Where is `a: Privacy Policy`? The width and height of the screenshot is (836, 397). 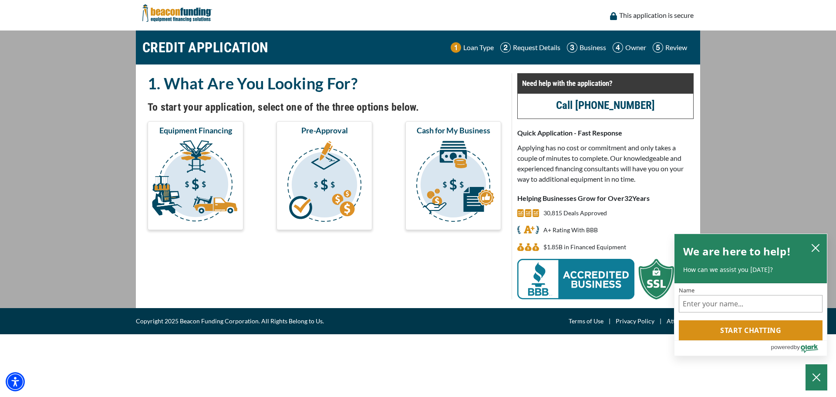 a: Privacy Policy is located at coordinates (635, 321).